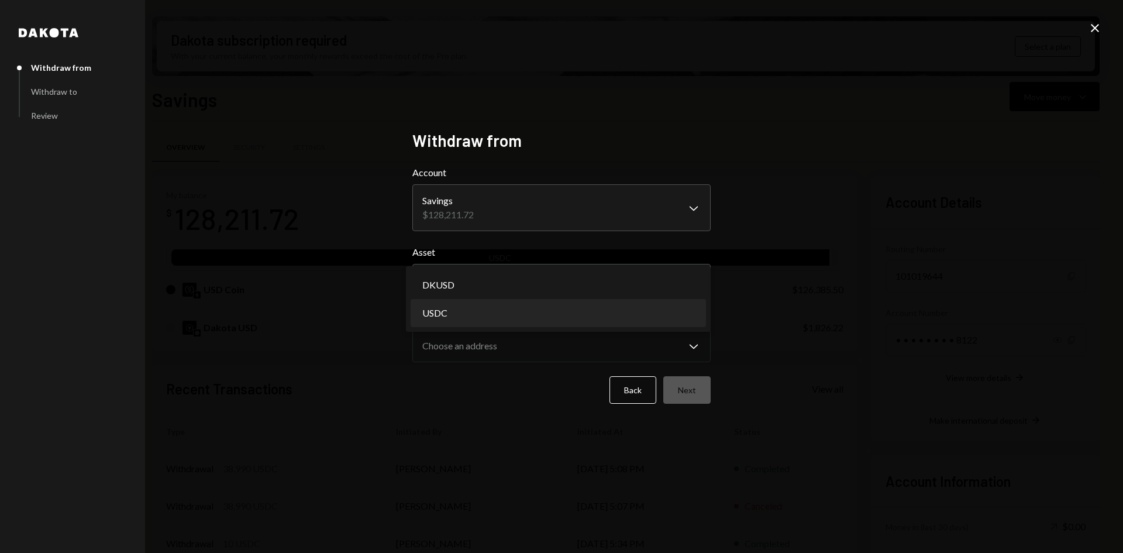  Describe the element at coordinates (61, 67) in the screenshot. I see `div: Withdraw from` at that location.